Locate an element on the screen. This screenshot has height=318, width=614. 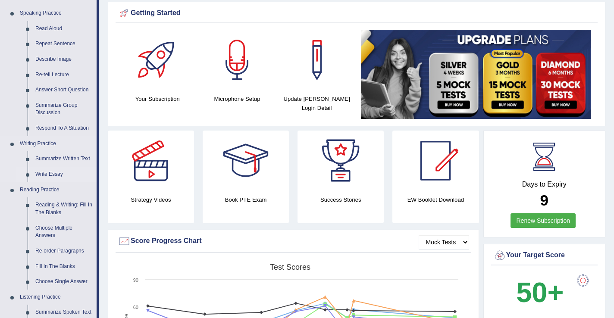
a: Listening Practice is located at coordinates (56, 298).